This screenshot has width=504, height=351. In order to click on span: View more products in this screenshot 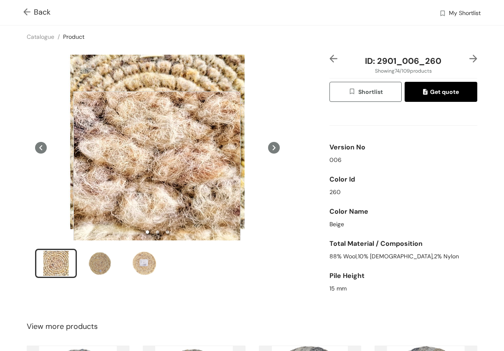, I will do `click(62, 326)`.